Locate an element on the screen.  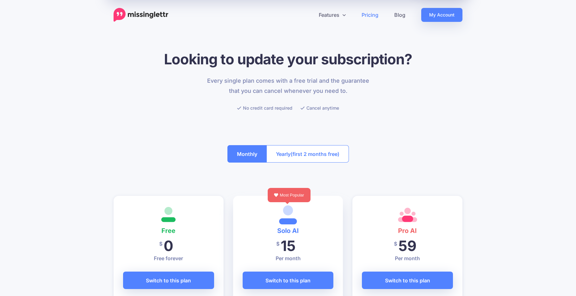
a: Blog is located at coordinates (400, 15).